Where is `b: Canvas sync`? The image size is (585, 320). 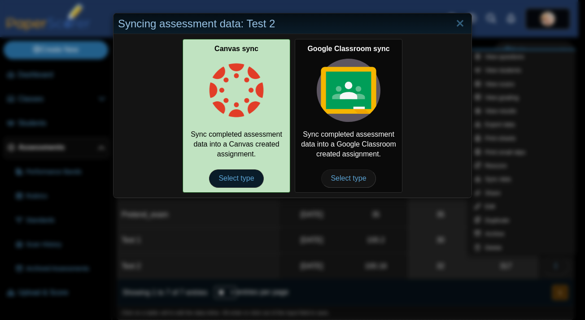
b: Canvas sync is located at coordinates (236, 48).